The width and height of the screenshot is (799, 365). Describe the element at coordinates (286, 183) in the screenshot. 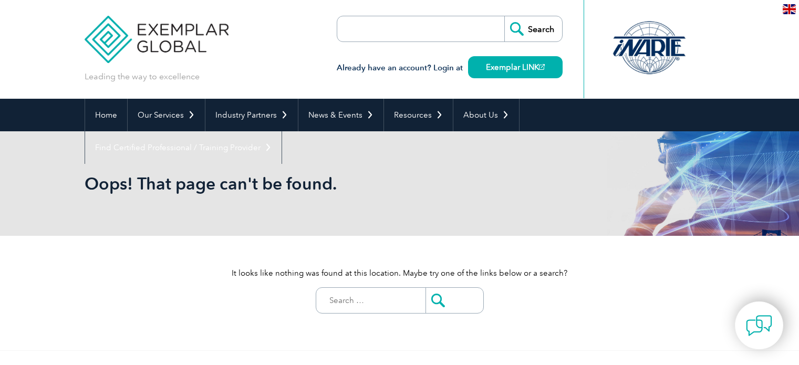

I see `h1: Oops! That page can't be found.` at that location.